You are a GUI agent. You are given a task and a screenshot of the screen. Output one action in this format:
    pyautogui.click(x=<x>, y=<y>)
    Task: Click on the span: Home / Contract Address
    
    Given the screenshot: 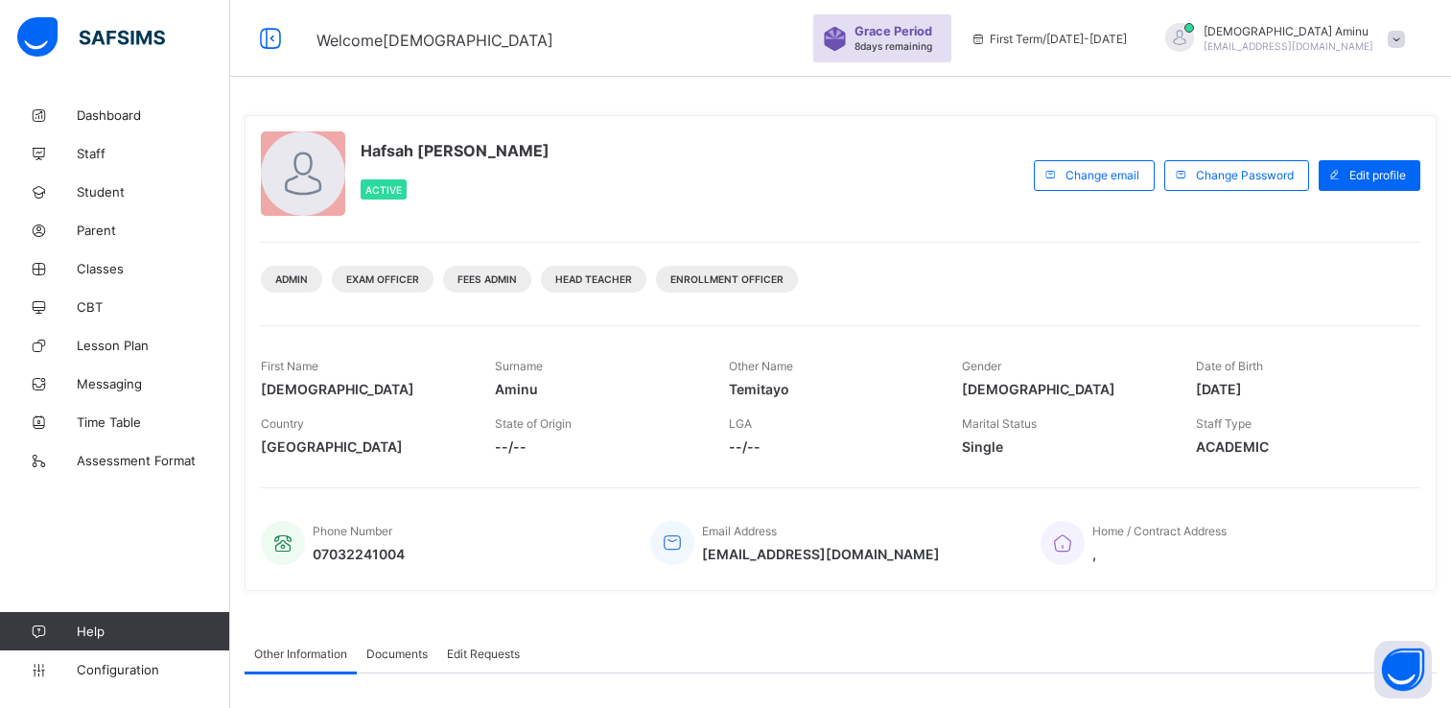 What is the action you would take?
    pyautogui.click(x=1160, y=530)
    